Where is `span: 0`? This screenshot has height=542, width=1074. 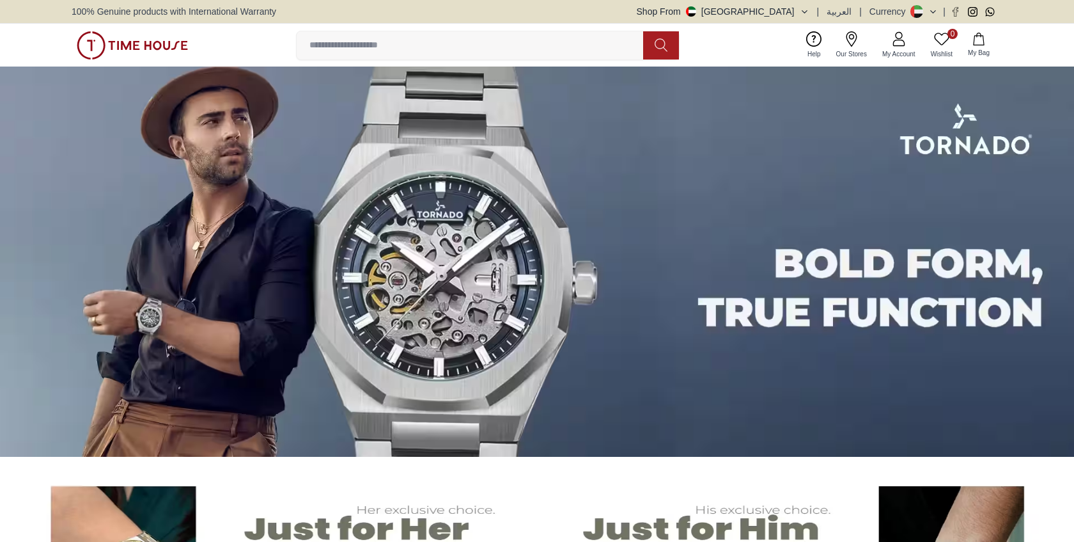
span: 0 is located at coordinates (953, 34).